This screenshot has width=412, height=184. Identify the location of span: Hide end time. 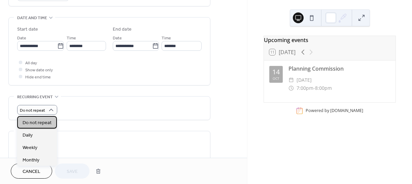
(38, 77).